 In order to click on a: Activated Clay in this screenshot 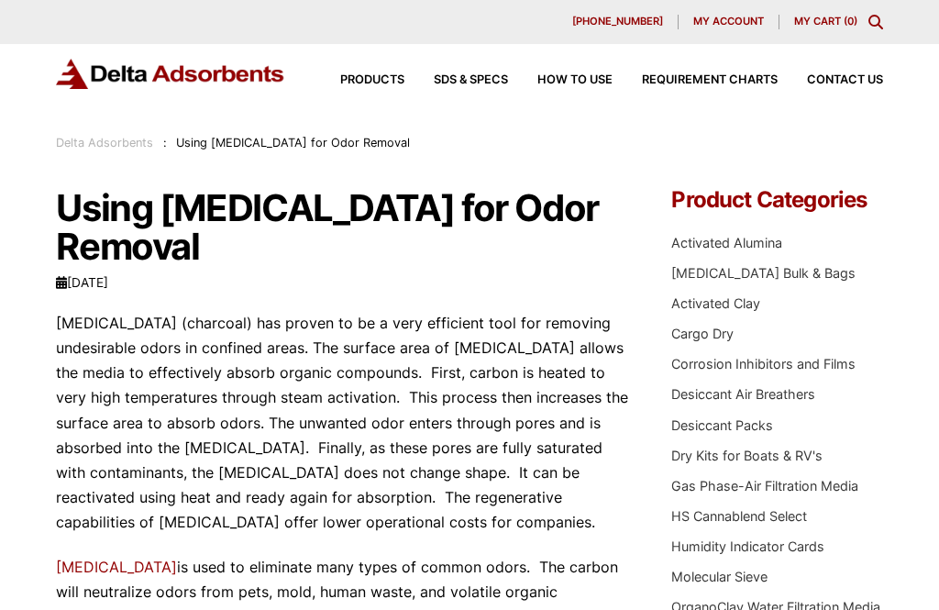, I will do `click(715, 303)`.